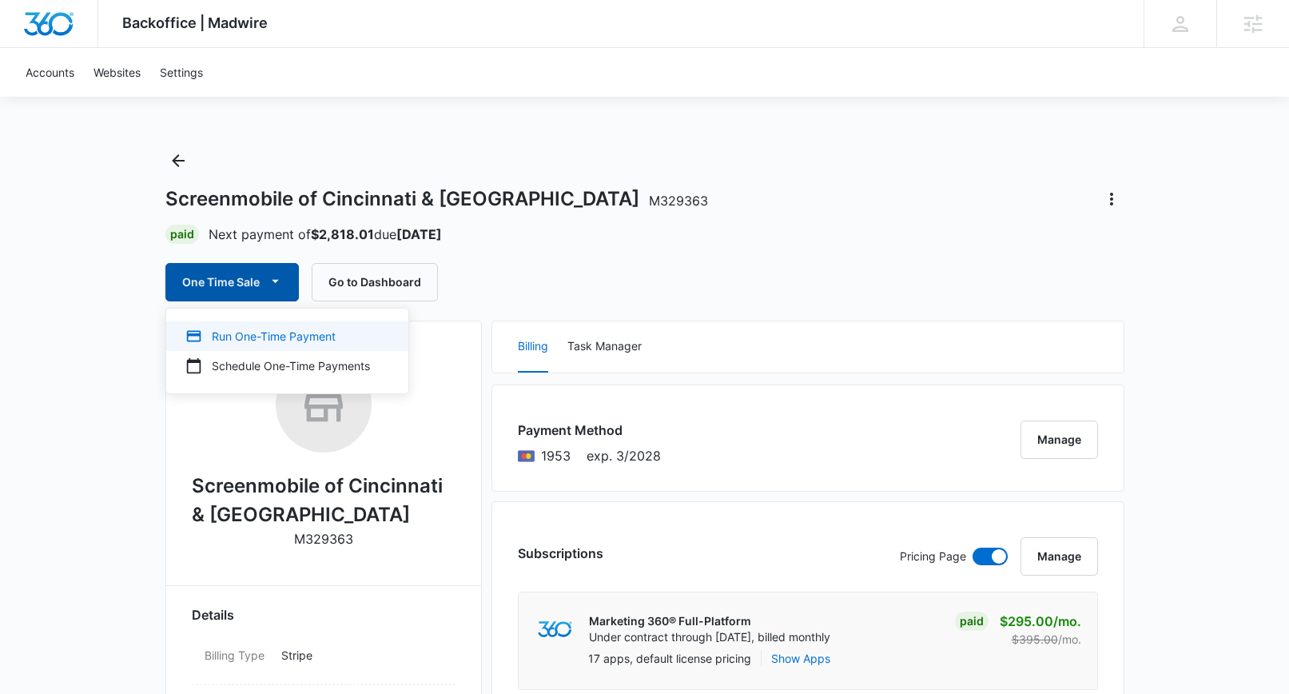 This screenshot has width=1289, height=694. I want to click on a: Websites, so click(117, 72).